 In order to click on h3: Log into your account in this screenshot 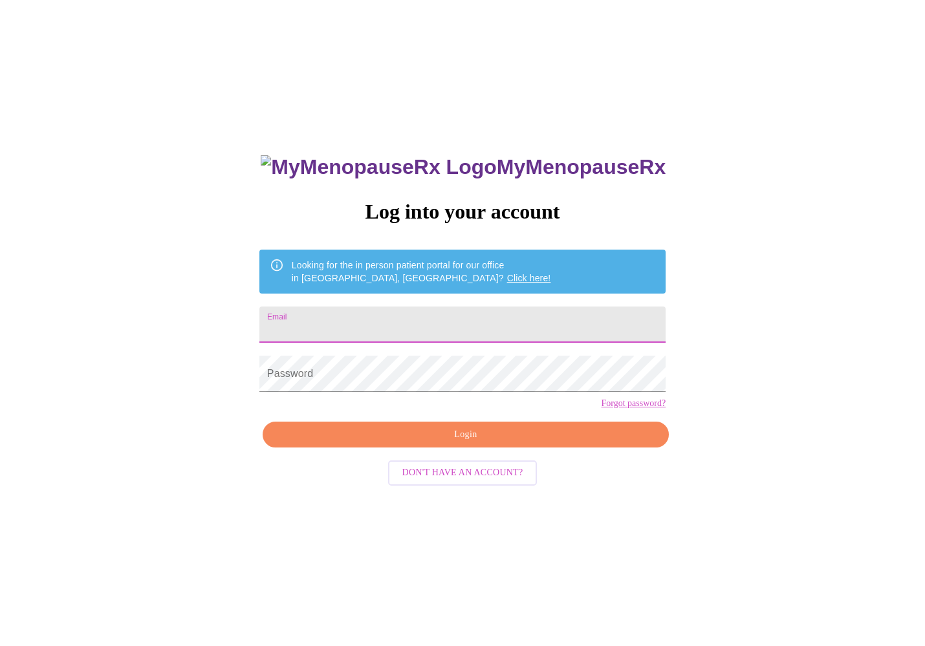, I will do `click(463, 212)`.